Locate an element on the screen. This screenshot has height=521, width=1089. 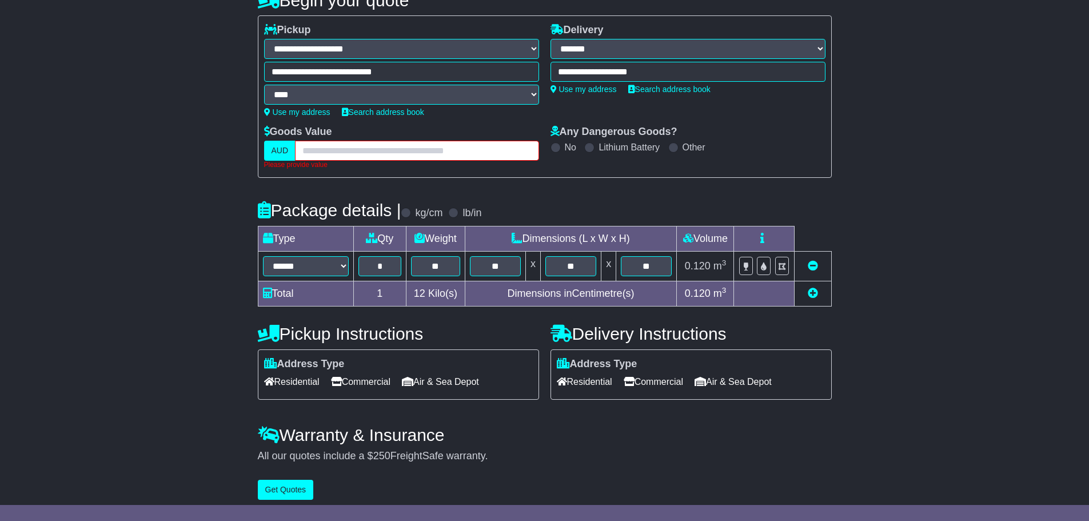
label: AUD is located at coordinates (280, 150).